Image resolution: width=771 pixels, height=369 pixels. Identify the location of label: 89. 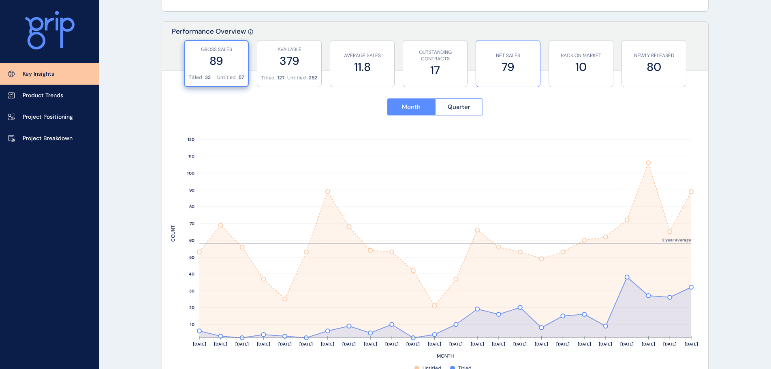
(216, 61).